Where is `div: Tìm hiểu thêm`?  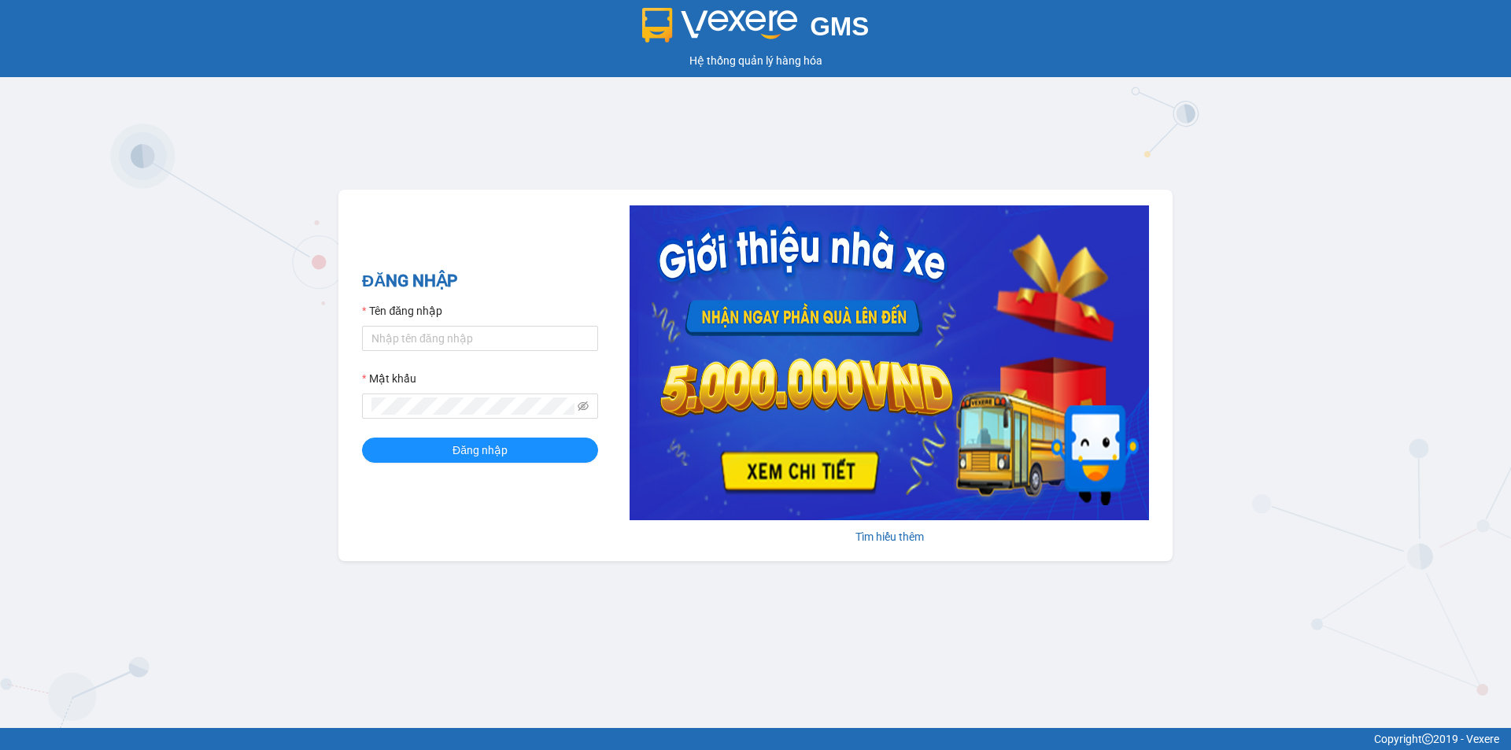 div: Tìm hiểu thêm is located at coordinates (889, 537).